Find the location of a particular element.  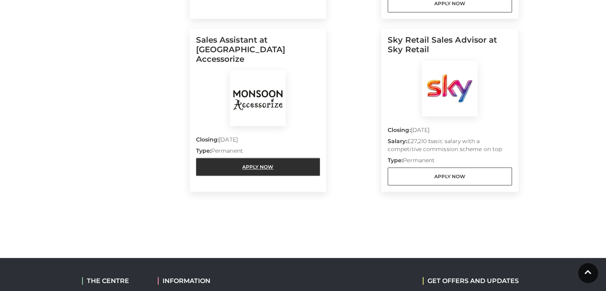

h5: Sky Retail Sales Advisor at Sky Retail is located at coordinates (450, 48).